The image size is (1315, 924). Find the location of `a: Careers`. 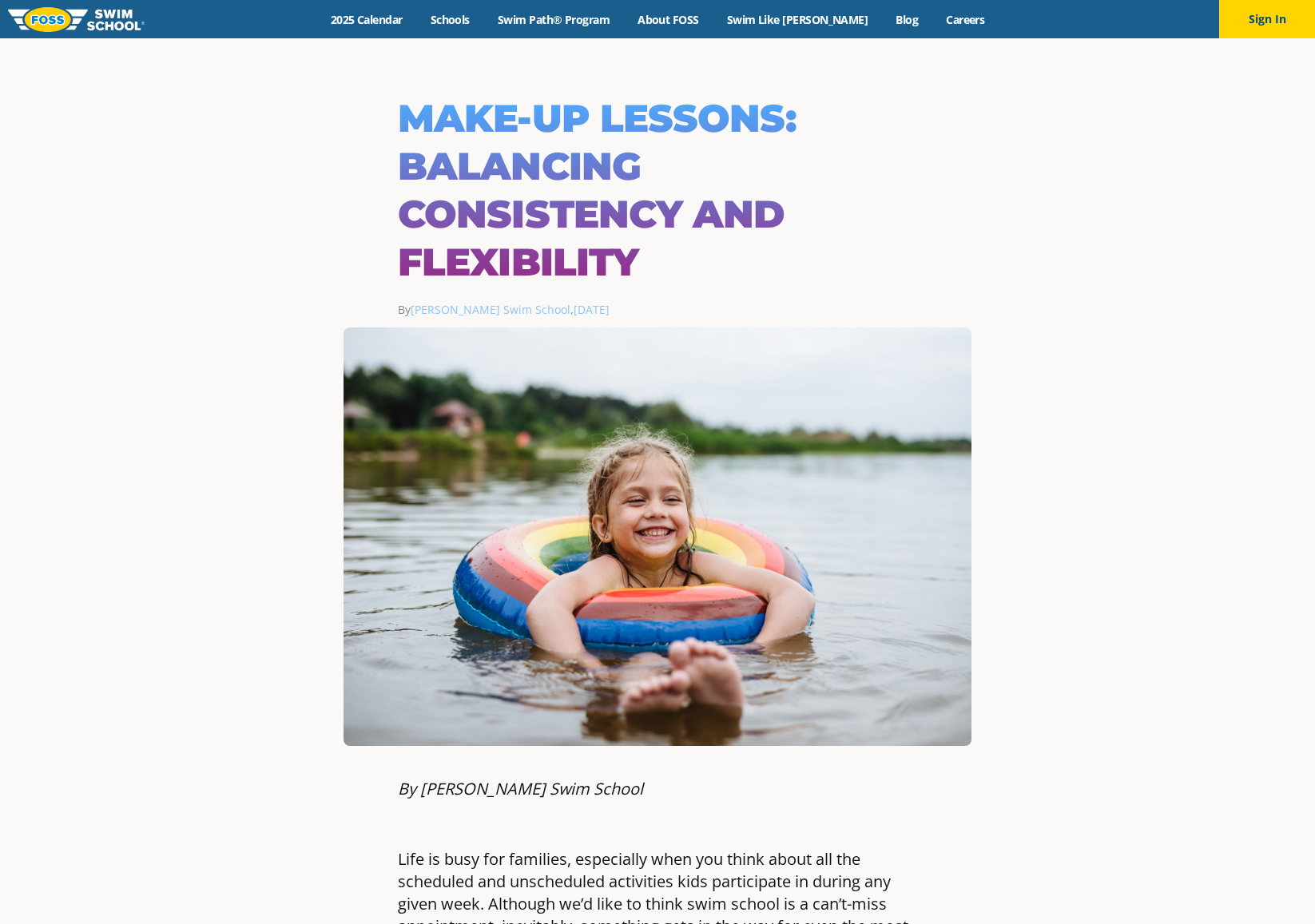

a: Careers is located at coordinates (965, 19).